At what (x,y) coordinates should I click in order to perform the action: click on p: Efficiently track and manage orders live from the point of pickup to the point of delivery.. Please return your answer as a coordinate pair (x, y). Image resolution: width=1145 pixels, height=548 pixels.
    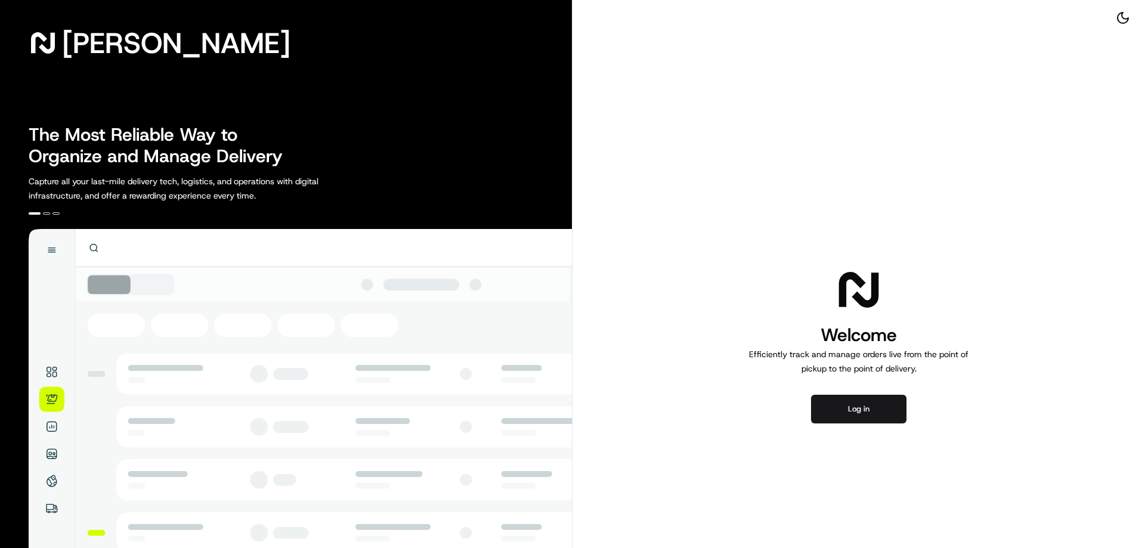
    Looking at the image, I should click on (859, 361).